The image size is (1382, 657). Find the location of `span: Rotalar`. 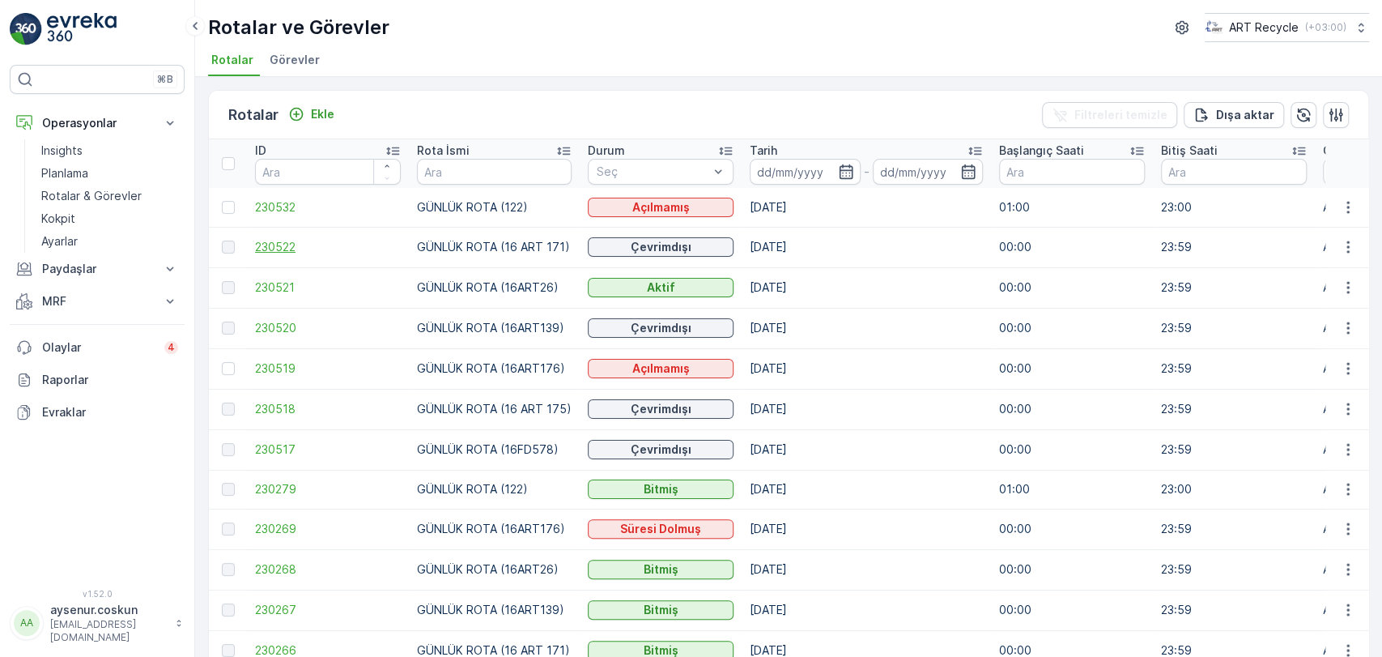

span: Rotalar is located at coordinates (232, 60).